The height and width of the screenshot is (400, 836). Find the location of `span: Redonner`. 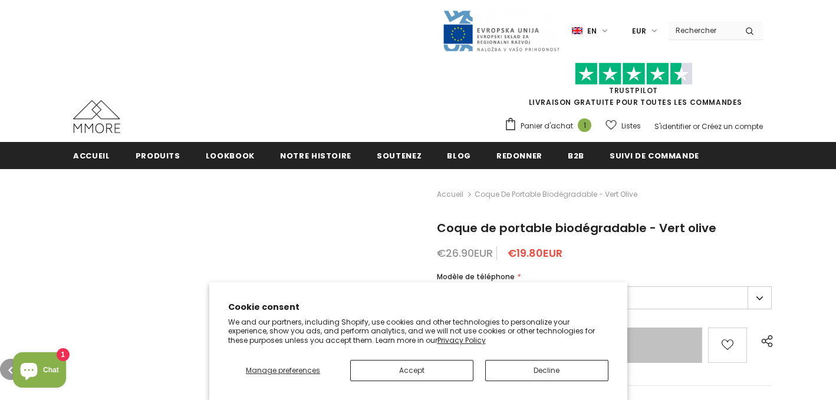

span: Redonner is located at coordinates (519, 156).